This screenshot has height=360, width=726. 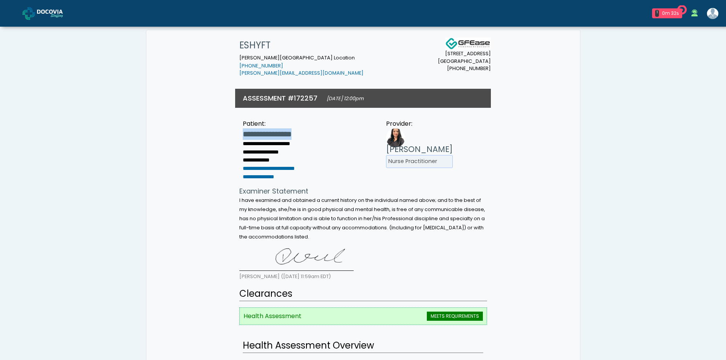 I want to click on div: Patient:, so click(x=279, y=124).